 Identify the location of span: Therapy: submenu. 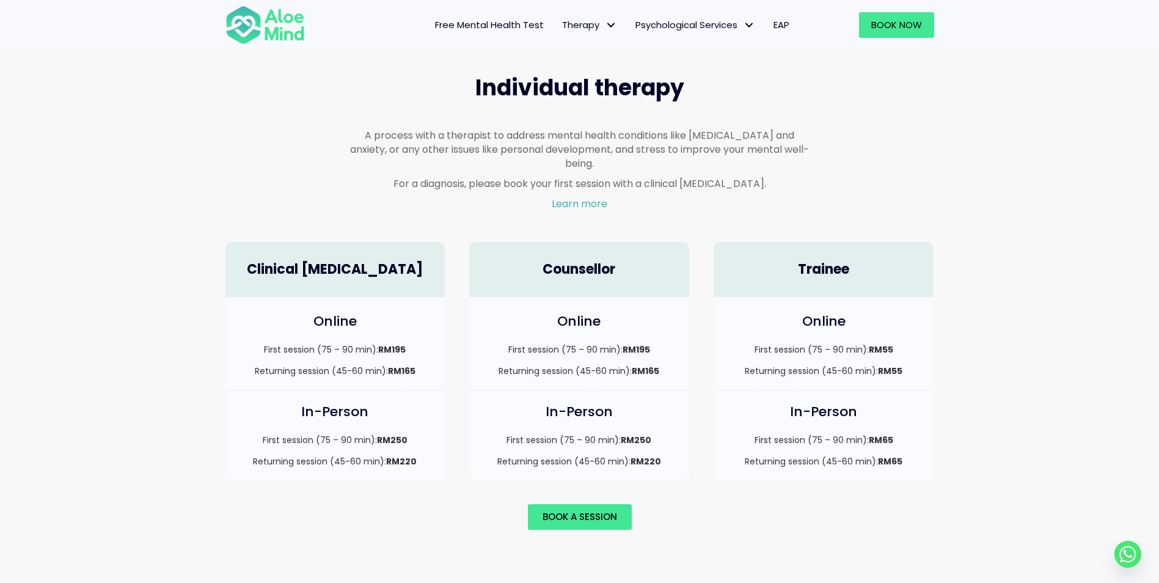
(611, 25).